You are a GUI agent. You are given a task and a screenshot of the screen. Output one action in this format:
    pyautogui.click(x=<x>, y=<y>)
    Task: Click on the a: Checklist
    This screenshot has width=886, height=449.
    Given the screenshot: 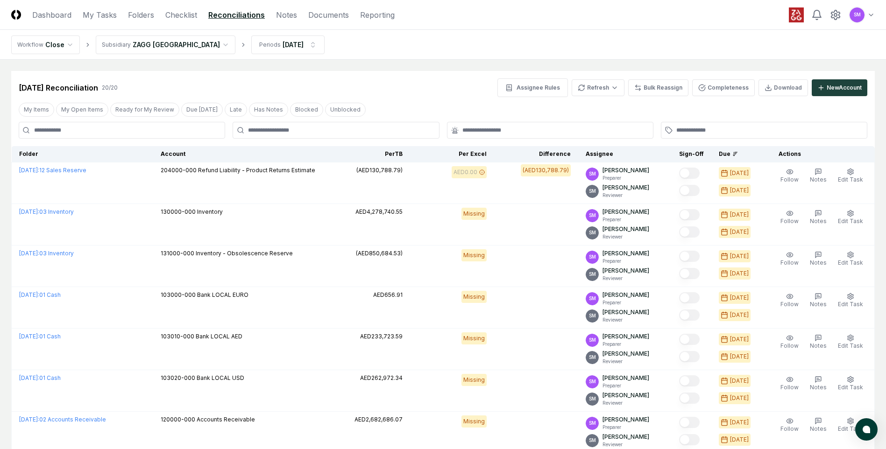 What is the action you would take?
    pyautogui.click(x=181, y=15)
    